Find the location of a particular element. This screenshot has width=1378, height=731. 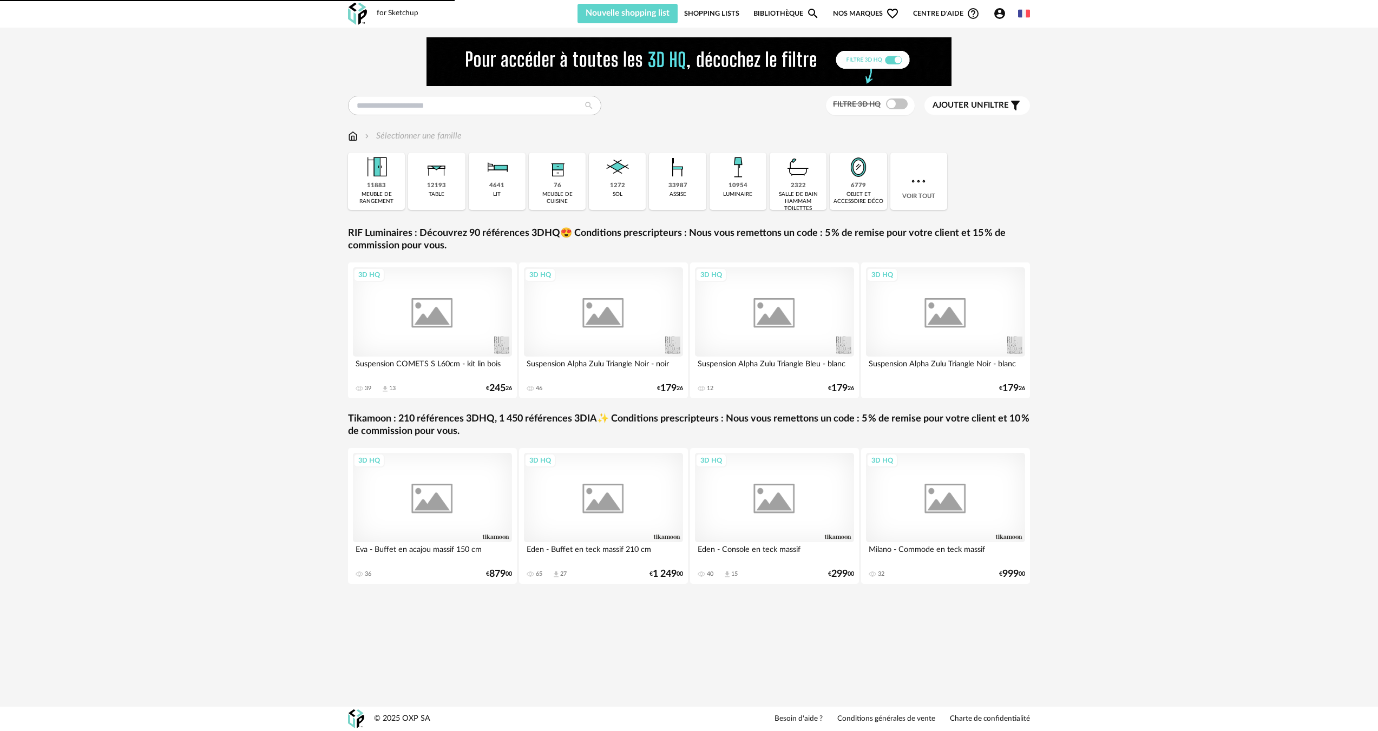

img: fr is located at coordinates (1024, 14).